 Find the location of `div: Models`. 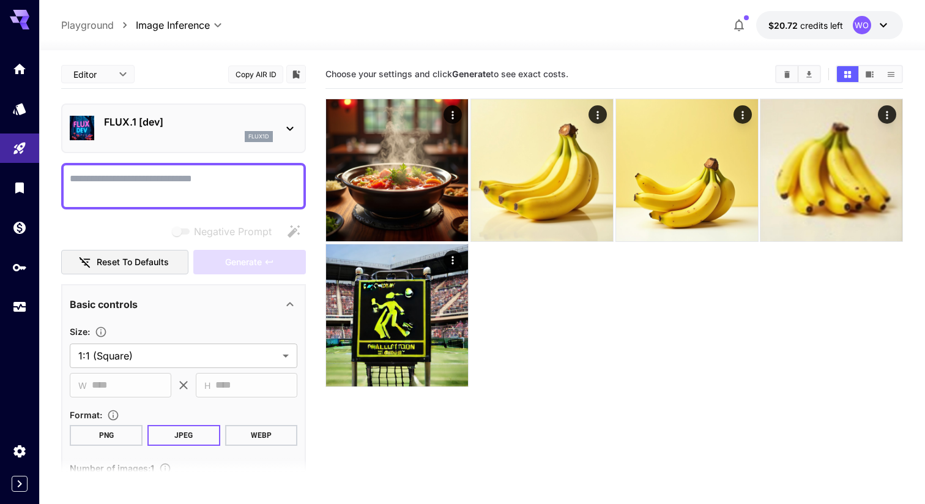

div: Models is located at coordinates (20, 108).